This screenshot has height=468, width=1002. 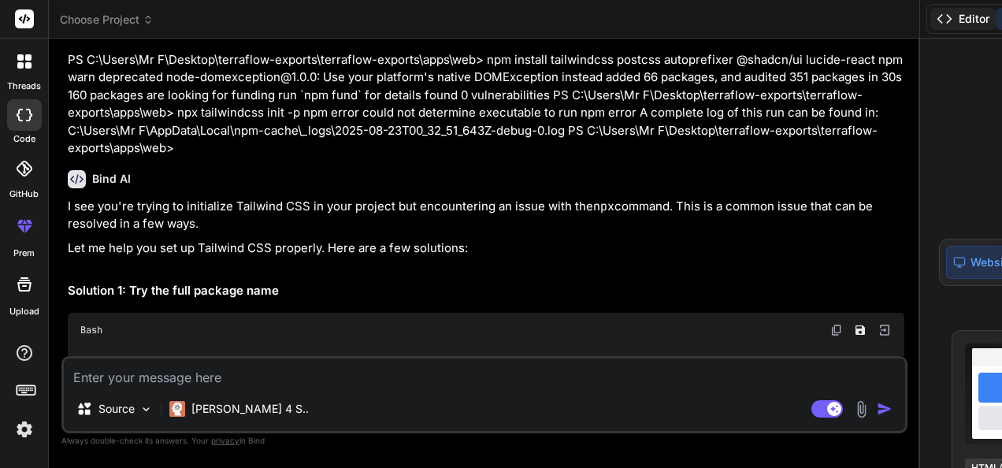 What do you see at coordinates (117, 409) in the screenshot?
I see `p: Source` at bounding box center [117, 409].